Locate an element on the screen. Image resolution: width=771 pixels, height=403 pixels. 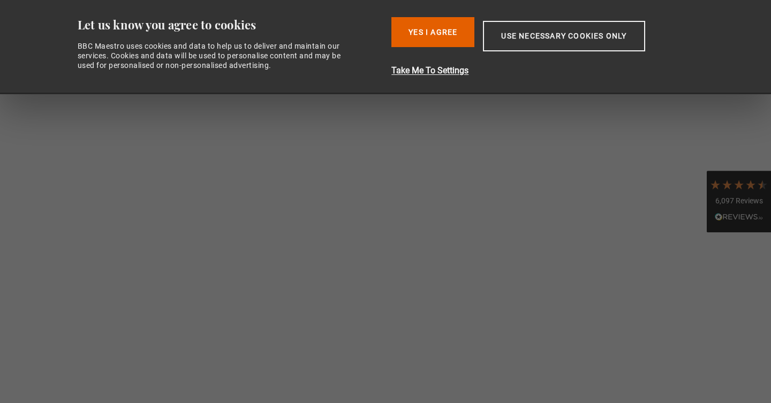
img: REVIEWS.io is located at coordinates (739, 217).